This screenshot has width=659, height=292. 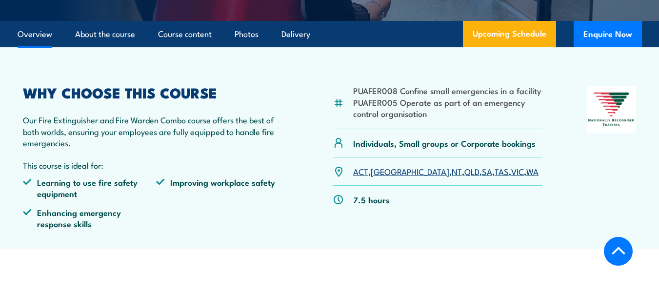 What do you see at coordinates (295, 34) in the screenshot?
I see `a: Delivery` at bounding box center [295, 34].